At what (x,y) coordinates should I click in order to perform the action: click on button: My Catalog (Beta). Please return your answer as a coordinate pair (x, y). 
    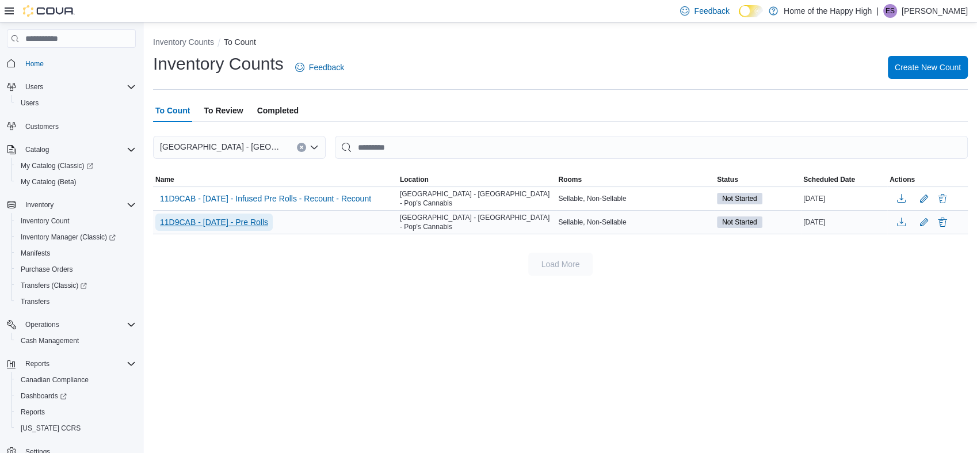
    Looking at the image, I should click on (76, 182).